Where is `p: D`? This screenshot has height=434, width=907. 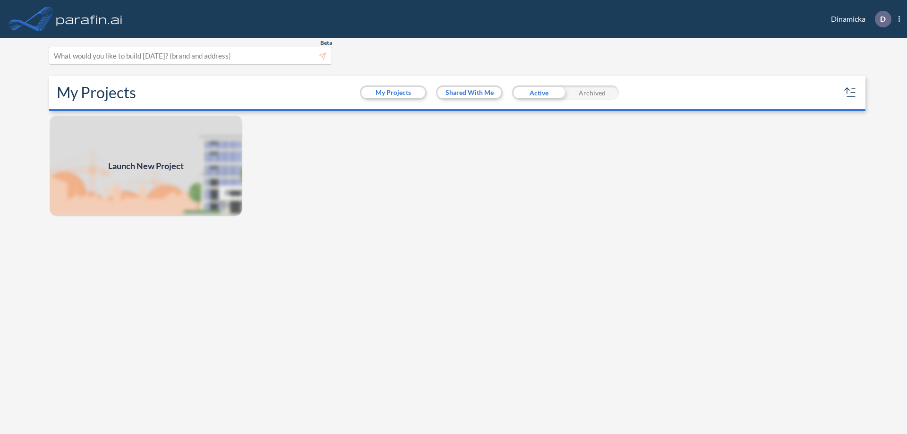 p: D is located at coordinates (883, 19).